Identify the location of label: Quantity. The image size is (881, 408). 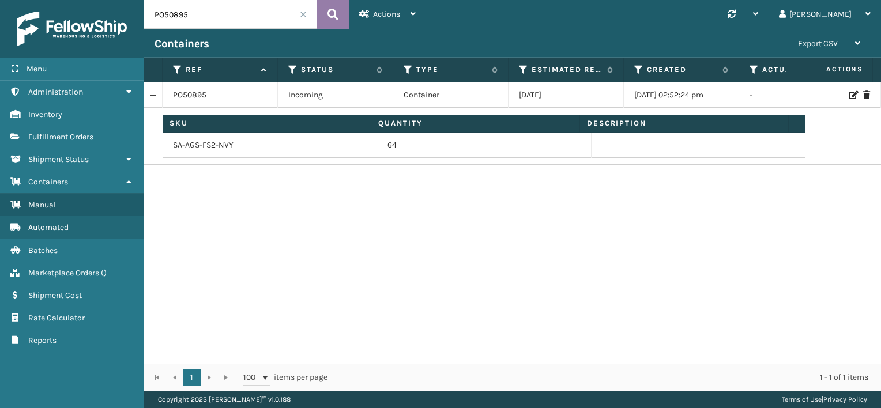
(475, 123).